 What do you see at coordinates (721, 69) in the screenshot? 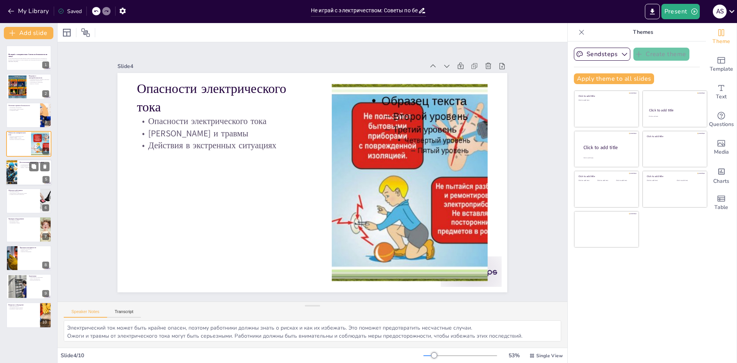
I see `span: Template` at bounding box center [721, 69].